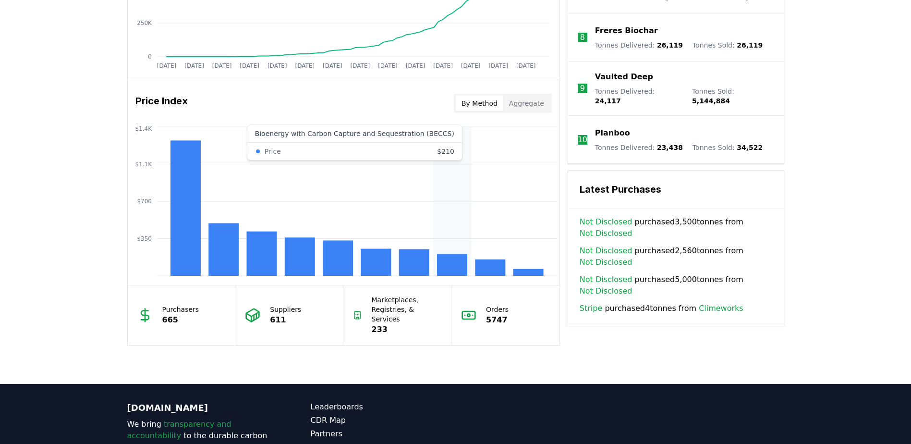  Describe the element at coordinates (181, 309) in the screenshot. I see `p: Purchasers` at that location.